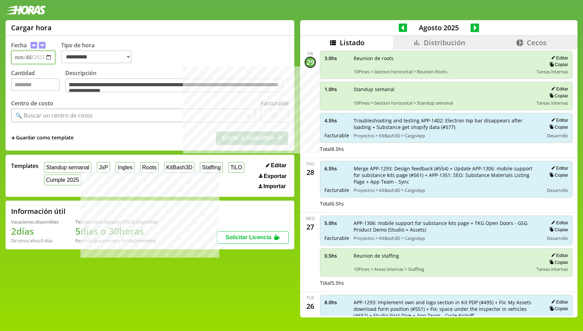 This screenshot has width=583, height=331. What do you see at coordinates (445, 42) in the screenshot?
I see `span: Distribución` at bounding box center [445, 42].